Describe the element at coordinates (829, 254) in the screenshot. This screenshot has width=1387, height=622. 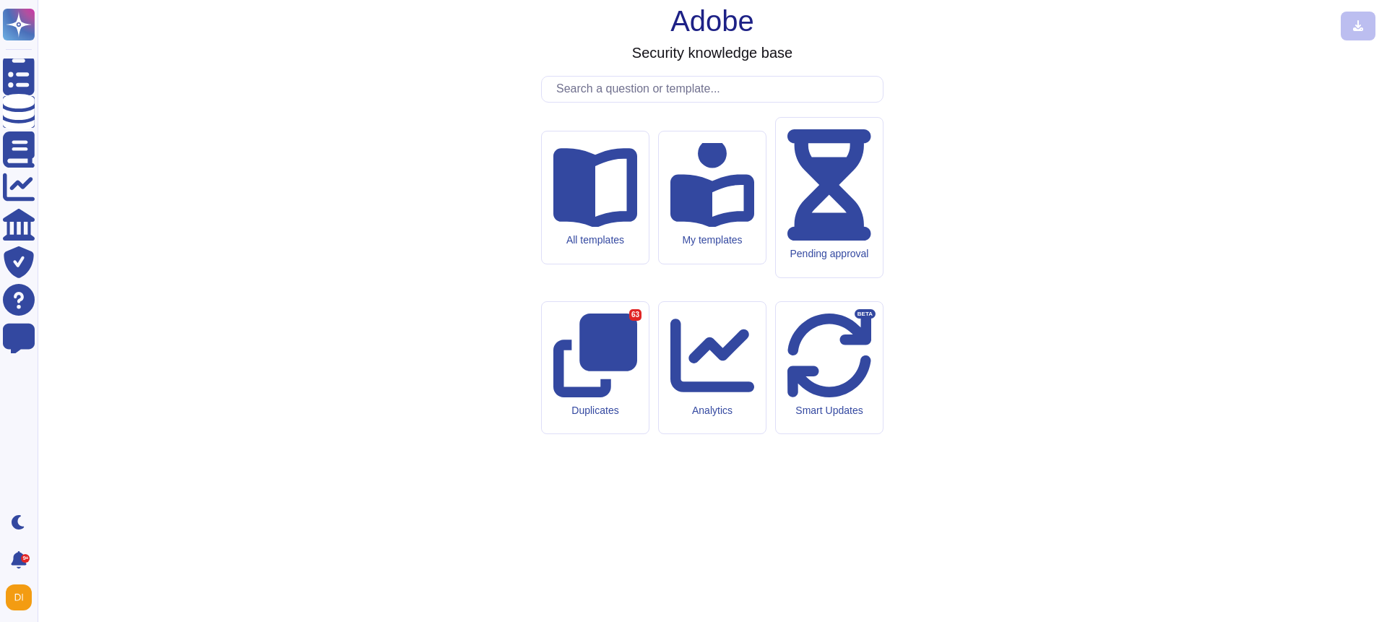
I see `div: Pending approval` at that location.